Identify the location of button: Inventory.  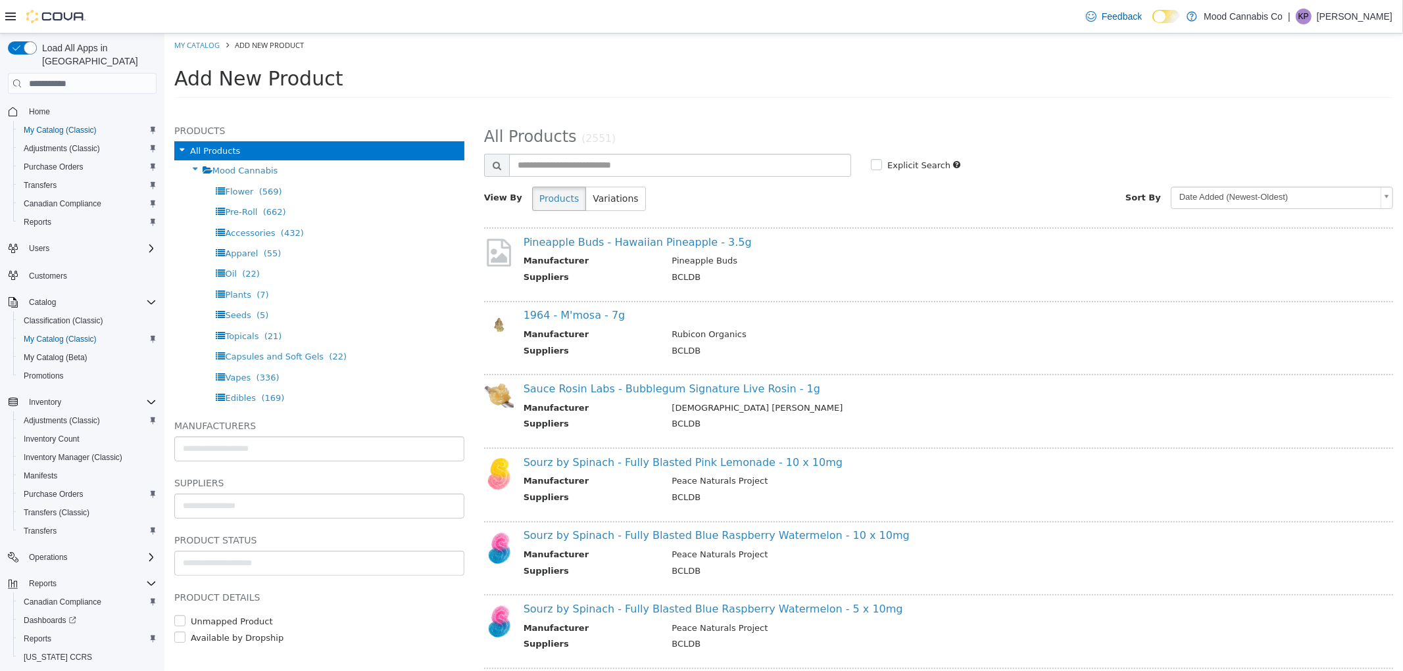
(45, 403).